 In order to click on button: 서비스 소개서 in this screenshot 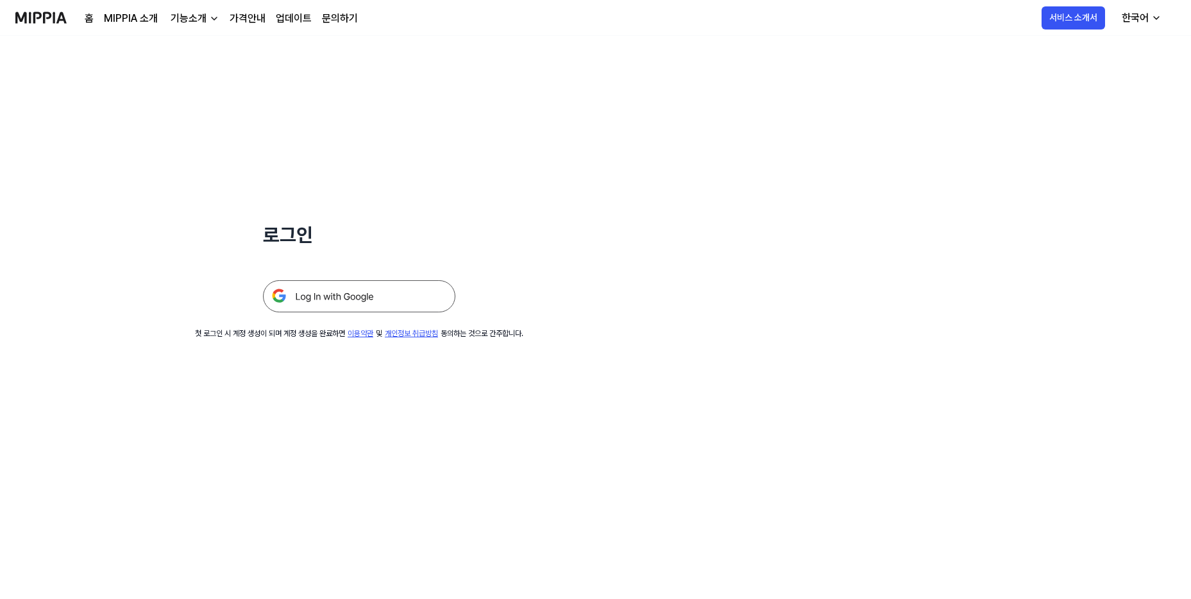, I will do `click(1073, 18)`.